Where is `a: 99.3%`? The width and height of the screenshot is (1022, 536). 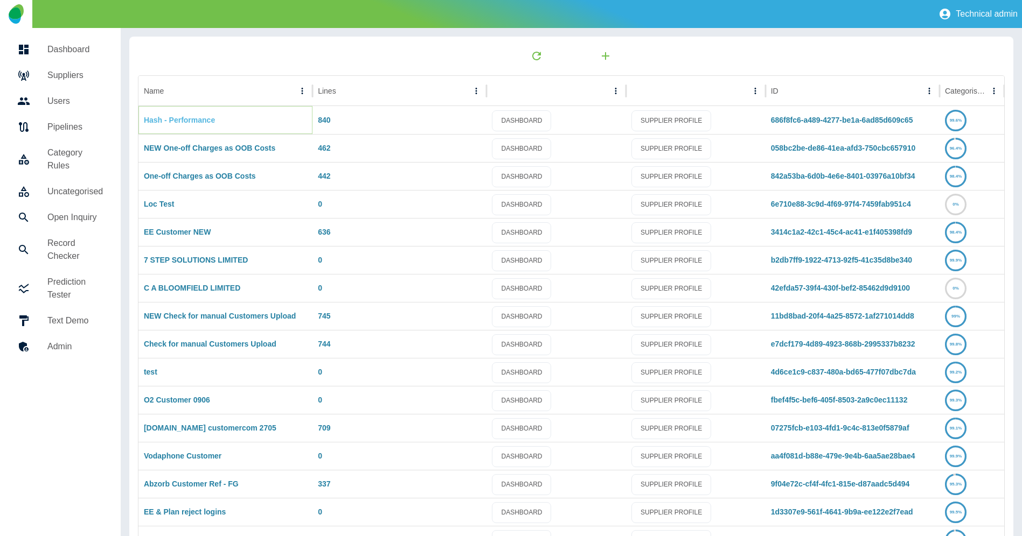
a: 99.3% is located at coordinates (955, 400).